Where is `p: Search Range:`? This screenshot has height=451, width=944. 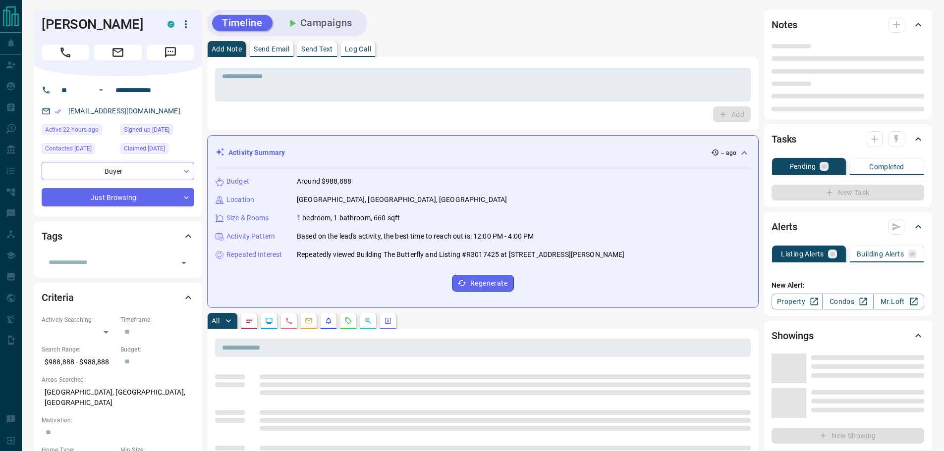 p: Search Range: is located at coordinates (78, 350).